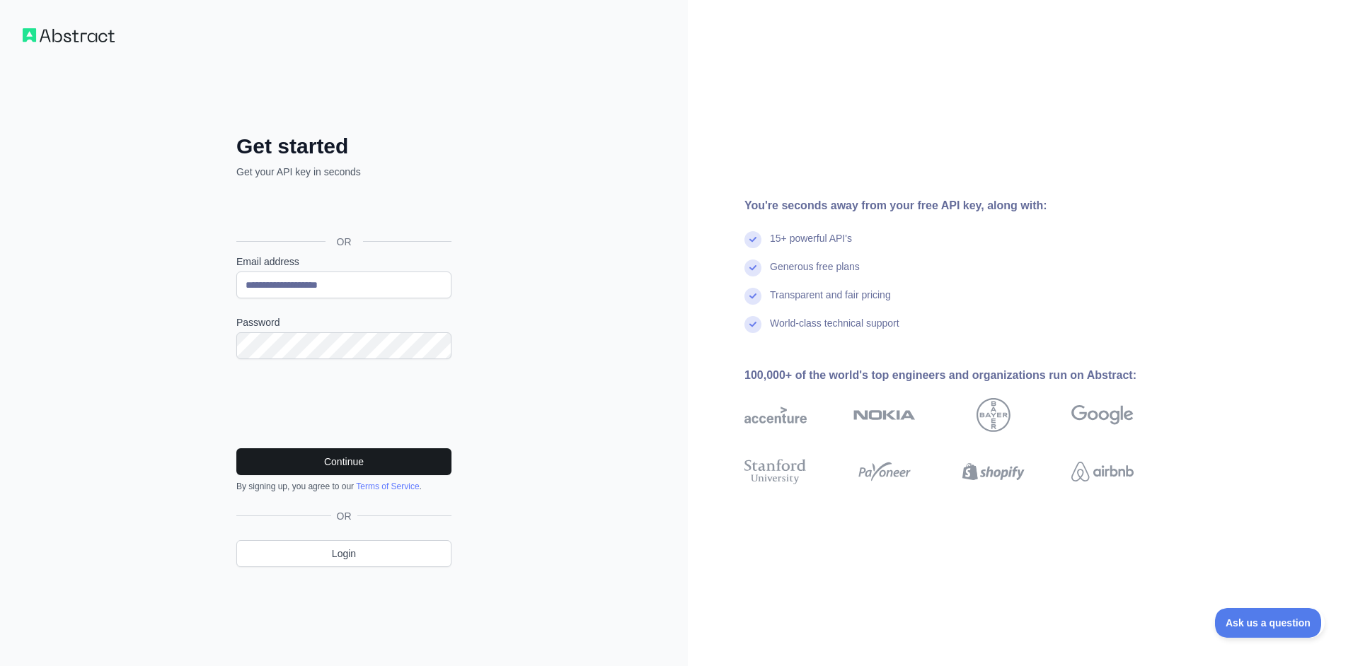 The image size is (1353, 666). What do you see at coordinates (344, 262) in the screenshot?
I see `label: Email address` at bounding box center [344, 262].